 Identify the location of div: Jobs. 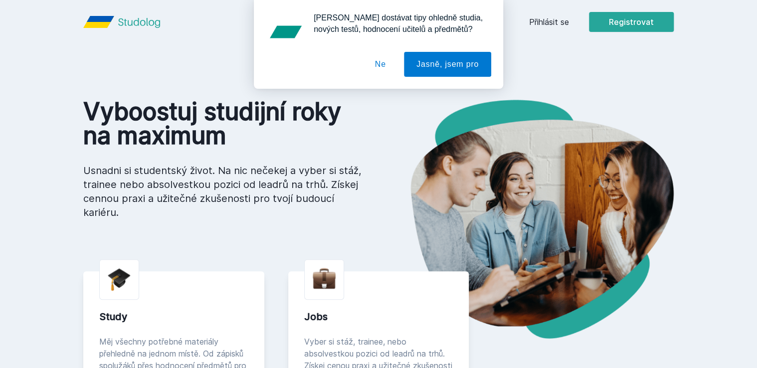
(378, 317).